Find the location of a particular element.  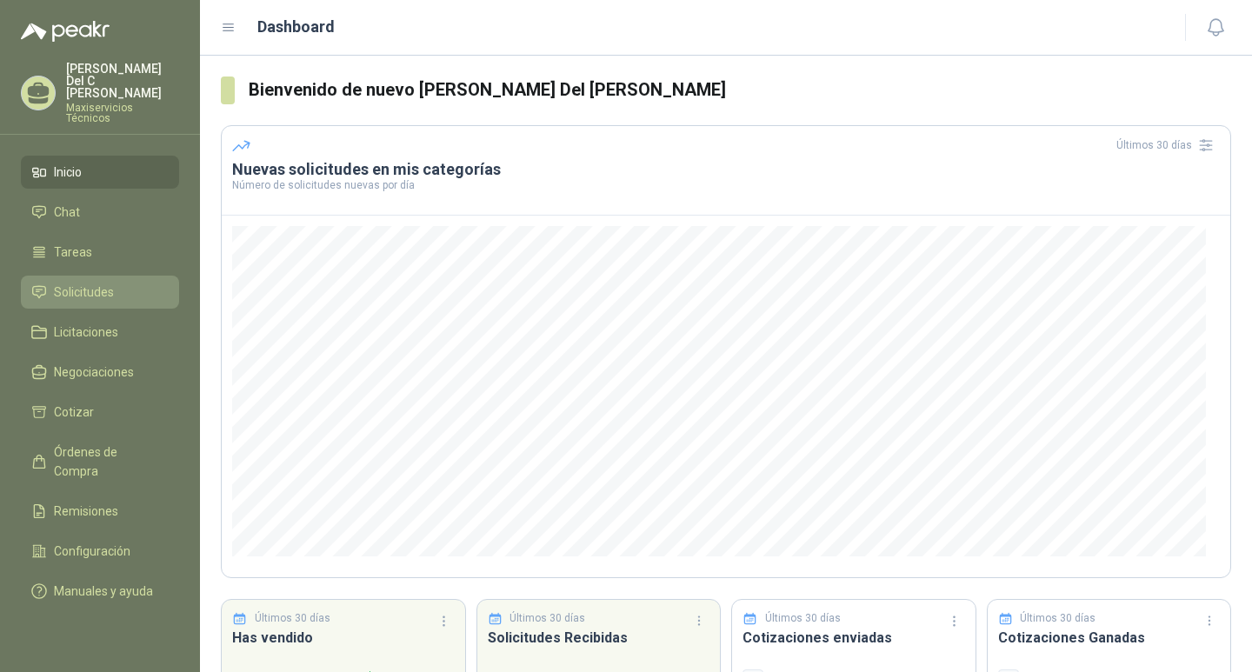

p: Maxiservicios Técnicos is located at coordinates (123, 113).